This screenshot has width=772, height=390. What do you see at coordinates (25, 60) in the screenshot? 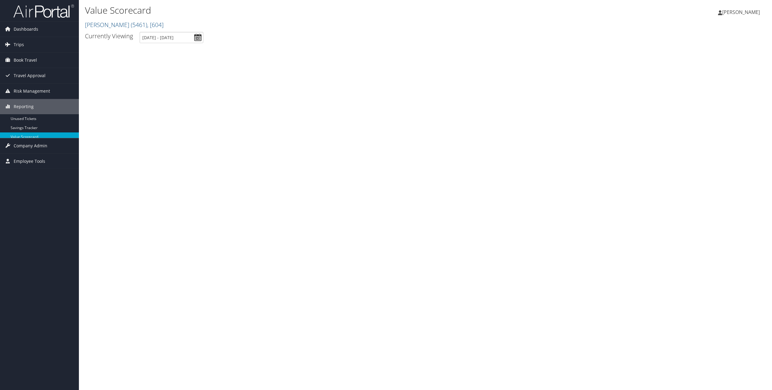
I see `span: Book Travel` at bounding box center [25, 60].